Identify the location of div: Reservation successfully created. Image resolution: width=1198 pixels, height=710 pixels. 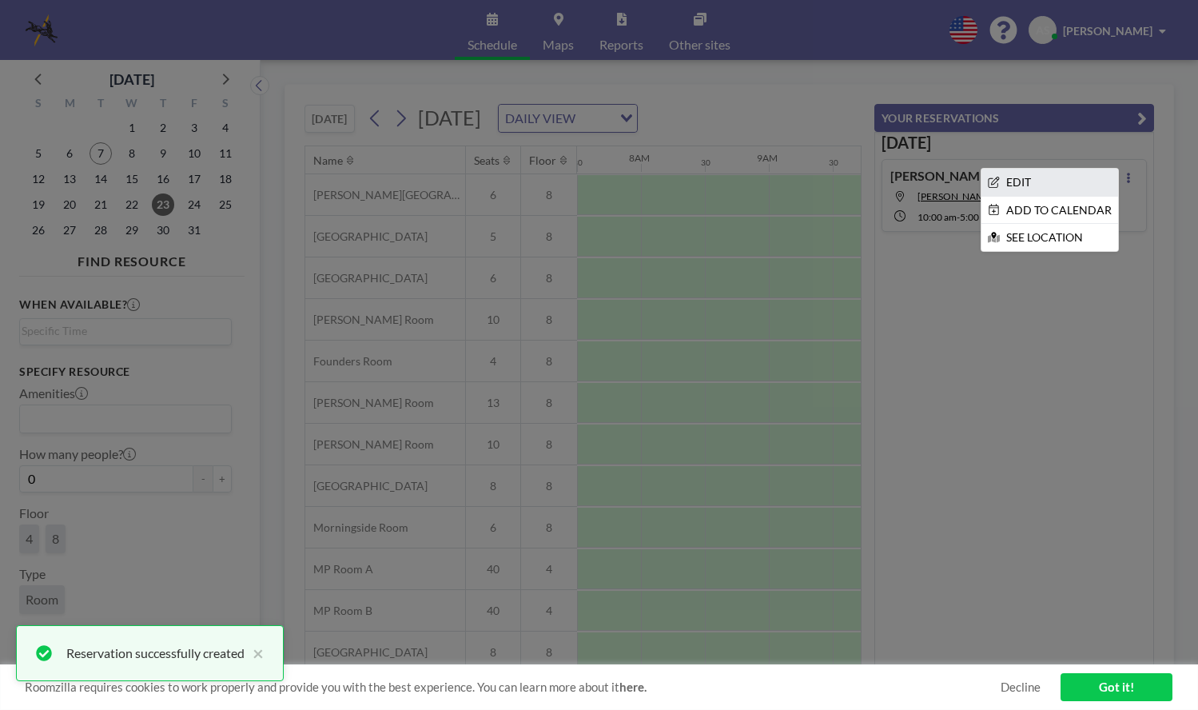
(155, 653).